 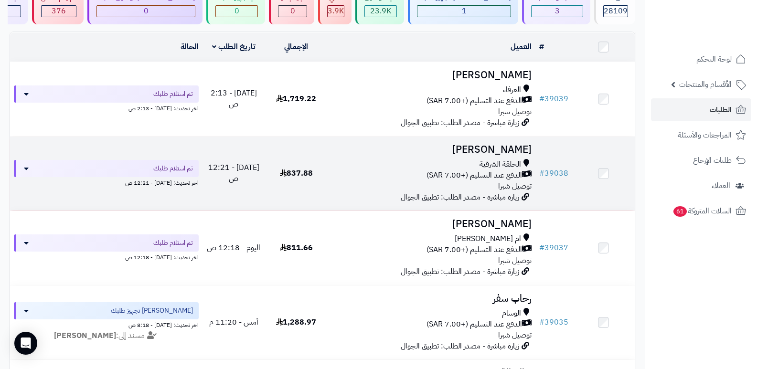 I want to click on span: الحلقة الشرقية, so click(x=500, y=164).